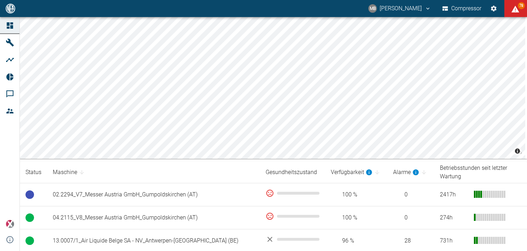  Describe the element at coordinates (454, 194) in the screenshot. I see `div: 2417 h` at that location.